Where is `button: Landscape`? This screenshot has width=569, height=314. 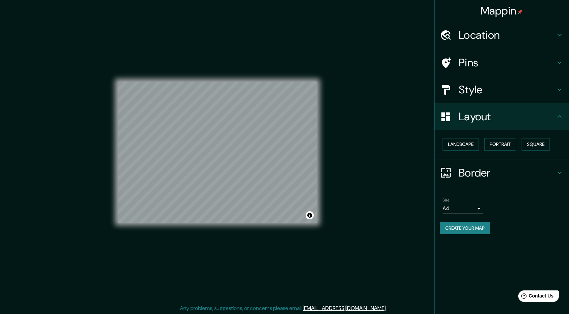 button: Landscape is located at coordinates (461, 144).